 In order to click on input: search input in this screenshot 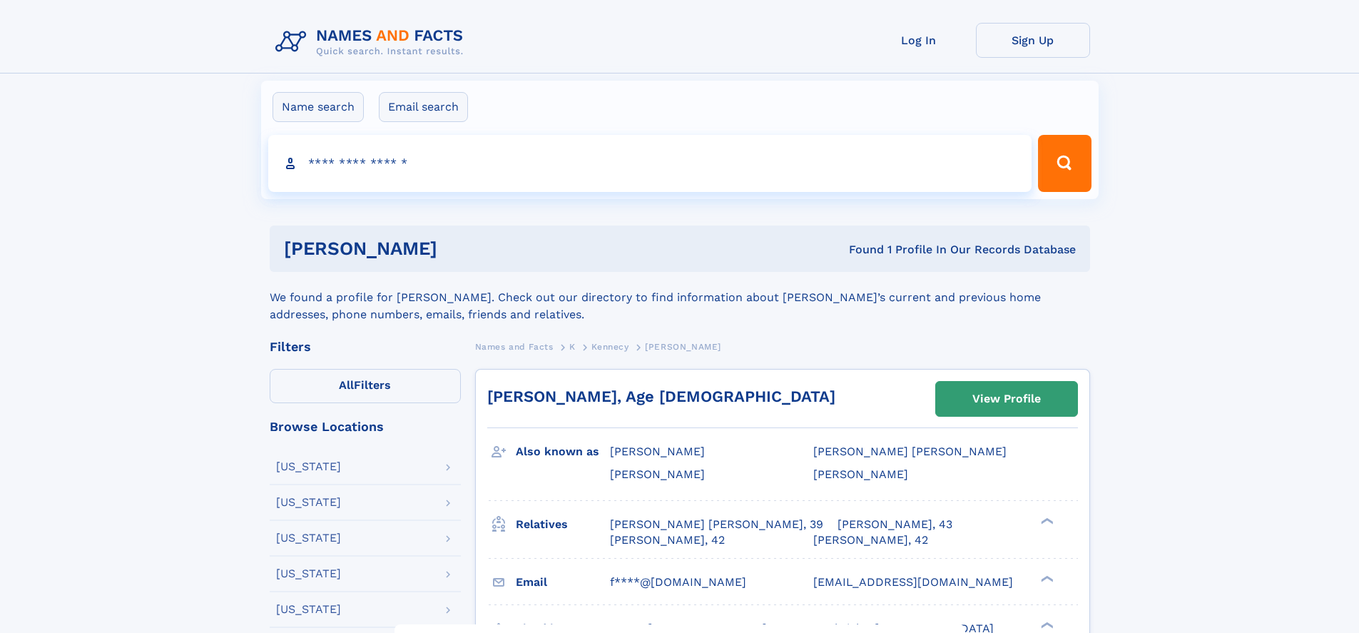, I will do `click(650, 163)`.